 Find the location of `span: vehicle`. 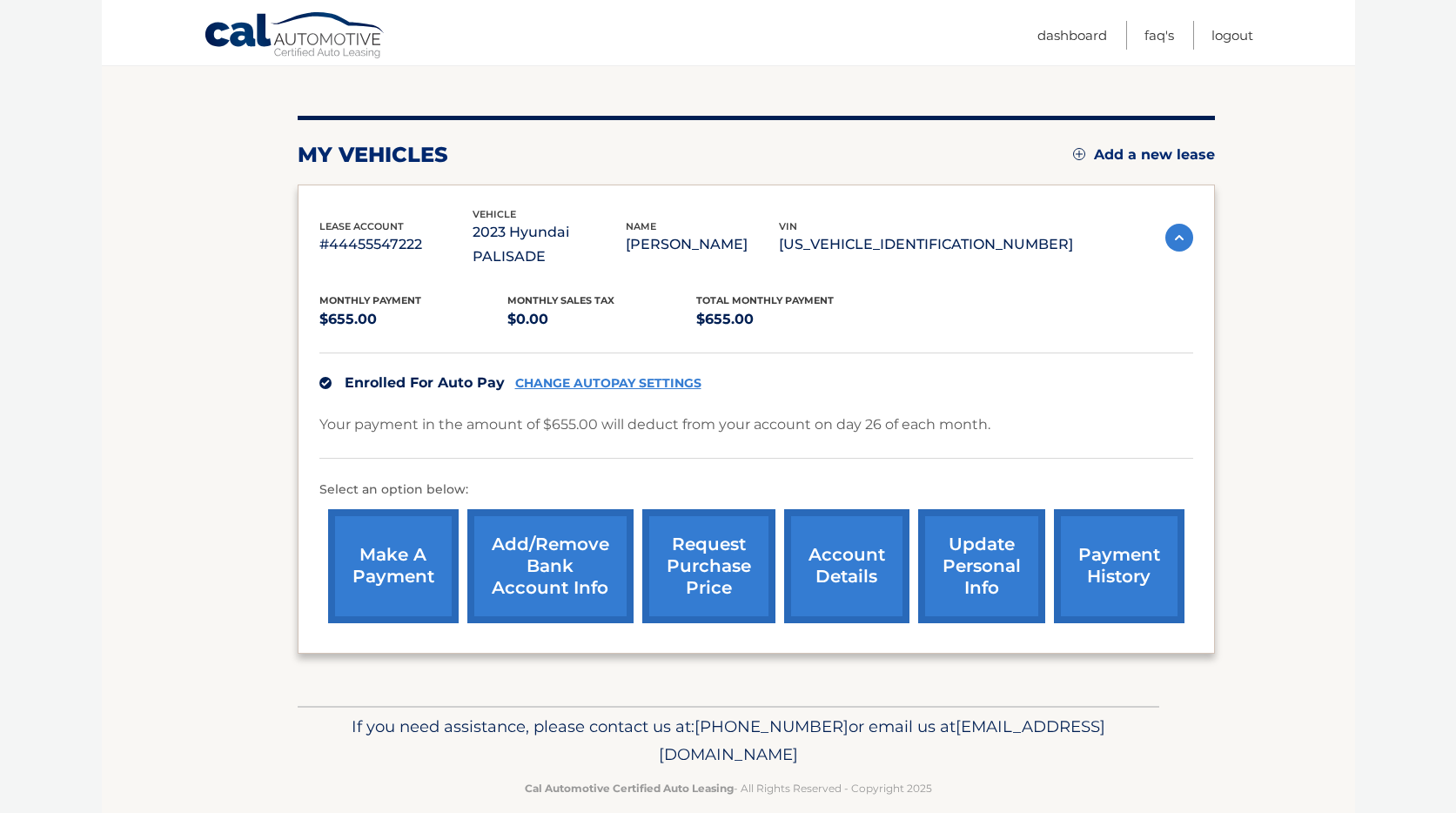

span: vehicle is located at coordinates (495, 214).